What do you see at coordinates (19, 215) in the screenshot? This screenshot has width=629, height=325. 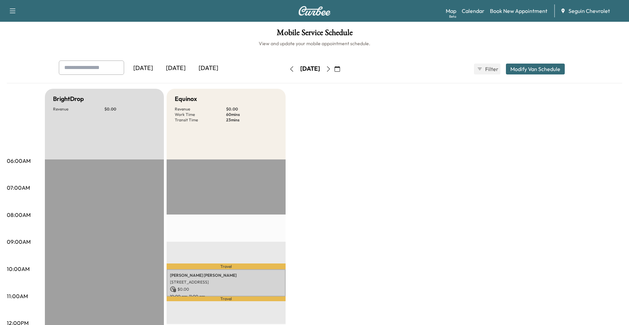 I see `p: 08:00AM` at bounding box center [19, 215].